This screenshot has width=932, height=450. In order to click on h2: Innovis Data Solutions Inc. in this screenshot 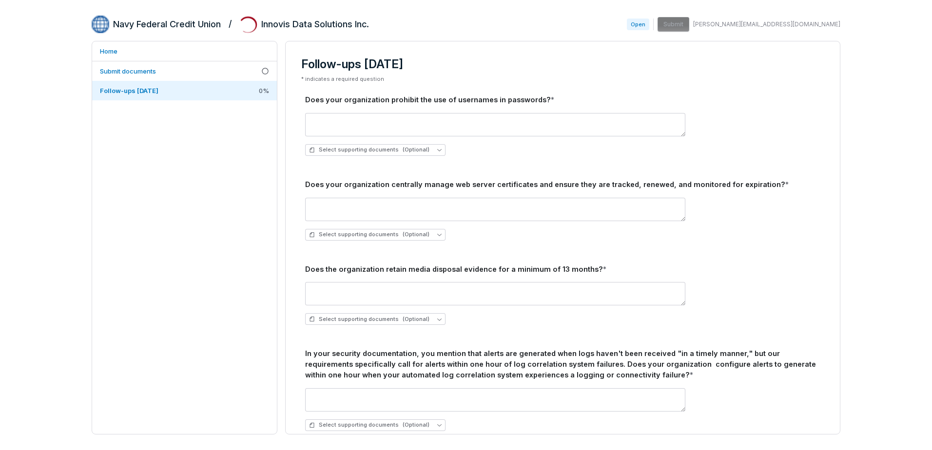, I will do `click(315, 24)`.